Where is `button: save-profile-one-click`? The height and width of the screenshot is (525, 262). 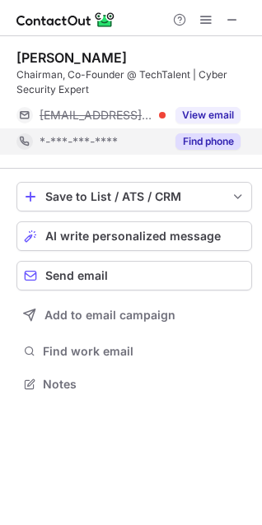 button: save-profile-one-click is located at coordinates (134, 197).